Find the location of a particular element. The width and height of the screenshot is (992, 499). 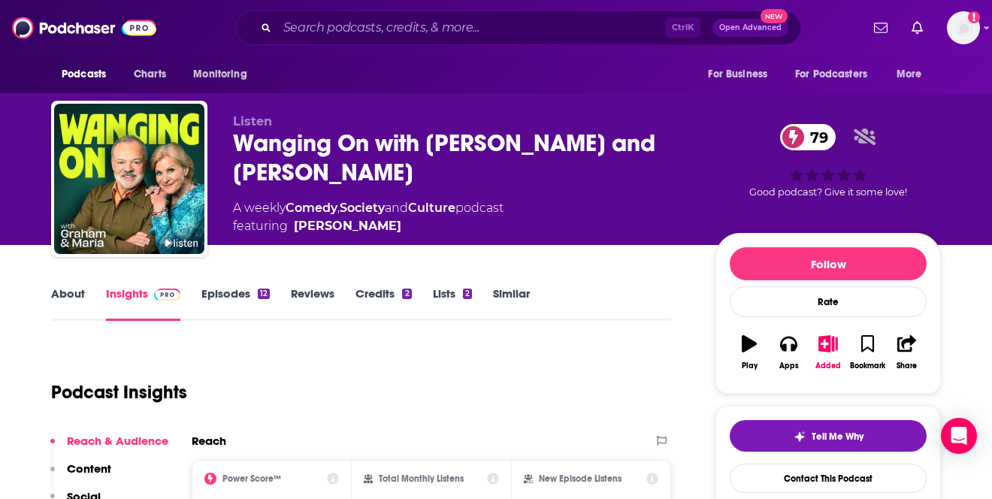

img: tell me why sparkle is located at coordinates (799, 436).